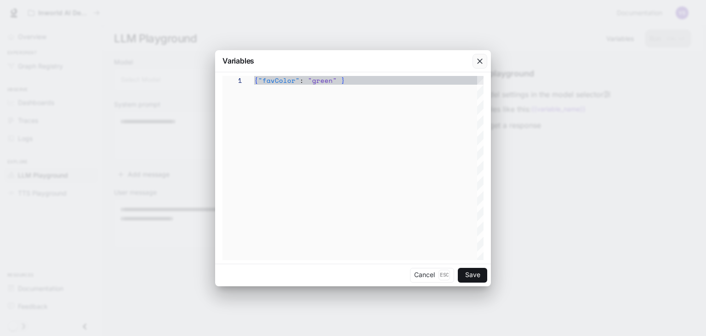  Describe the element at coordinates (279, 80) in the screenshot. I see `span: "favColor"` at that location.